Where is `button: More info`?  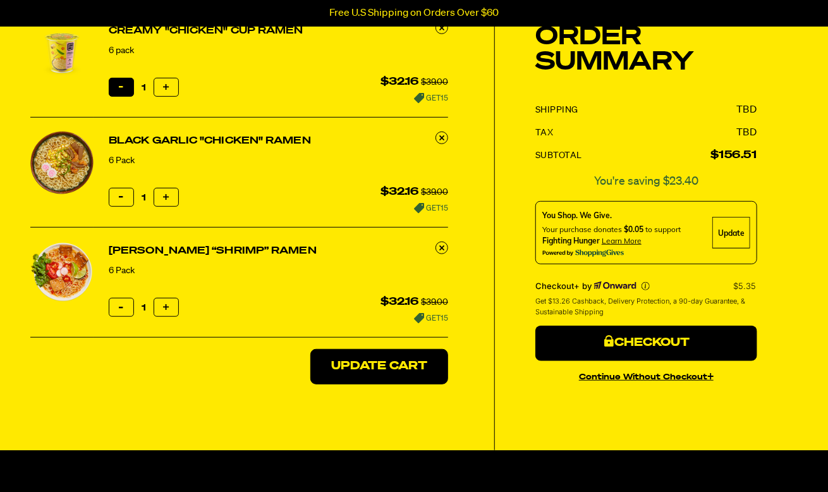
button: More info is located at coordinates (645, 286).